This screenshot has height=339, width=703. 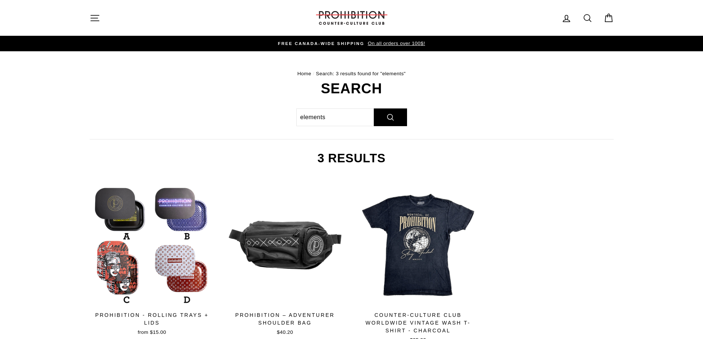 What do you see at coordinates (352, 74) in the screenshot?
I see `nav: breadcrumbs` at bounding box center [352, 74].